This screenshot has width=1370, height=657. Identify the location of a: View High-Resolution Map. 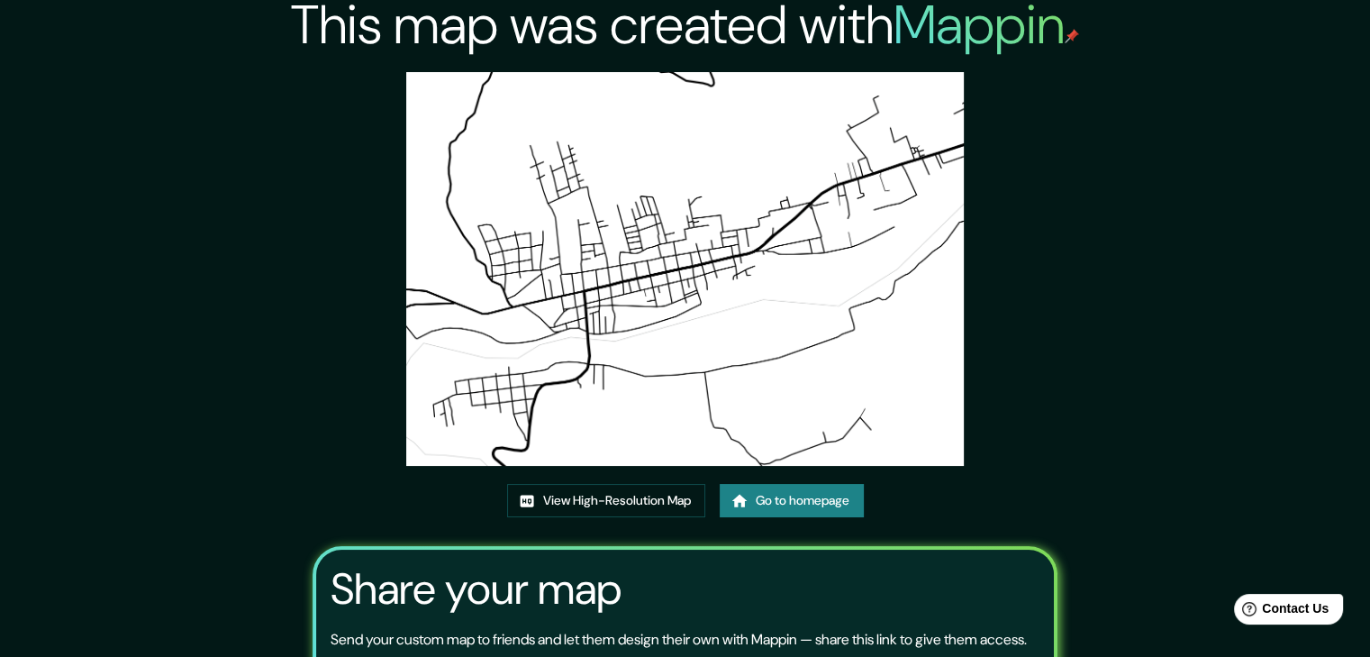
(606, 500).